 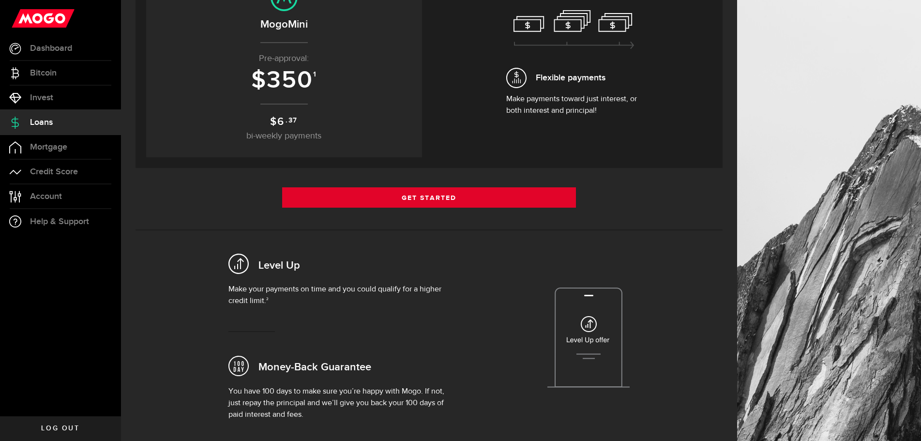 I want to click on p: You have 100 days to make sure you’re happy with Mogo. If not, just repay the principal and we’ll..., so click(x=343, y=403).